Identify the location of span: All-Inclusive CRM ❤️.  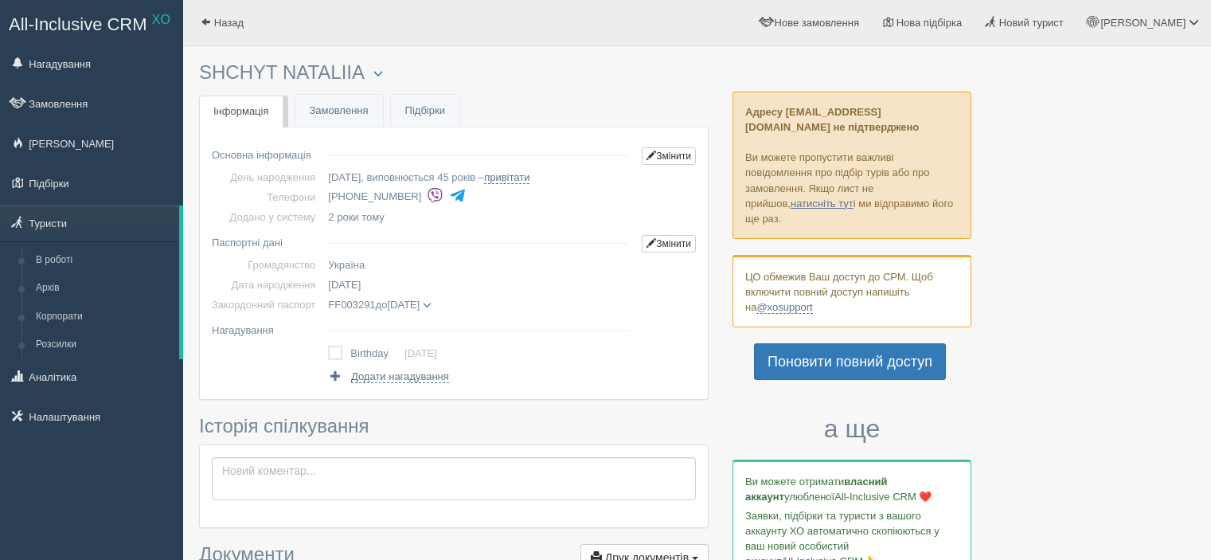
(883, 496).